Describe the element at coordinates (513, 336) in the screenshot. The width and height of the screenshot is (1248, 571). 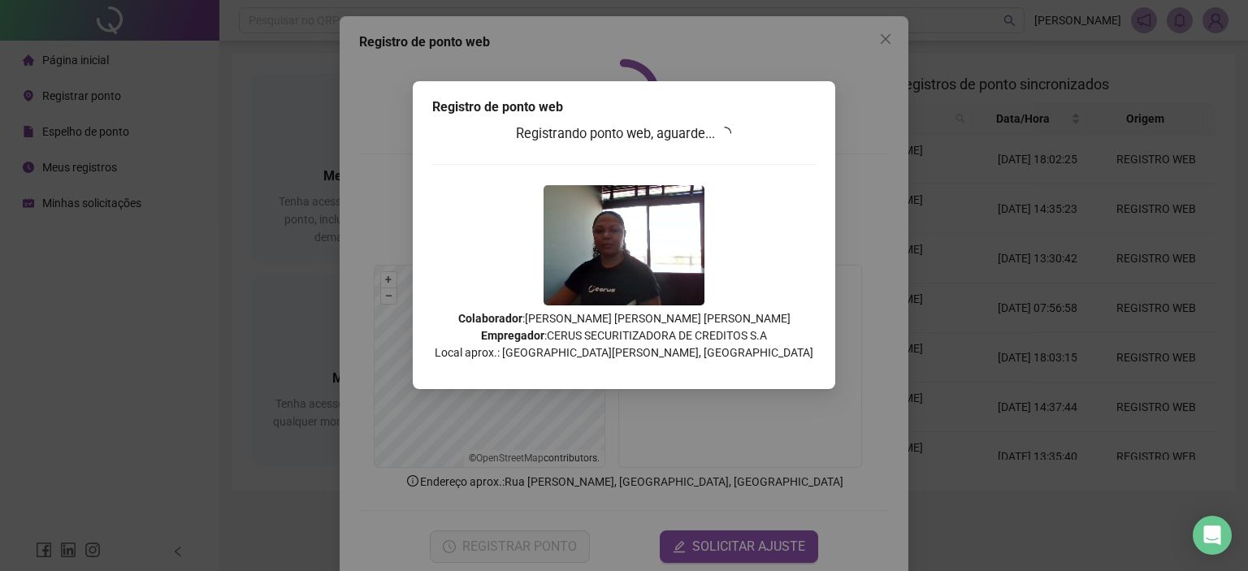
I see `strong: Empregador` at that location.